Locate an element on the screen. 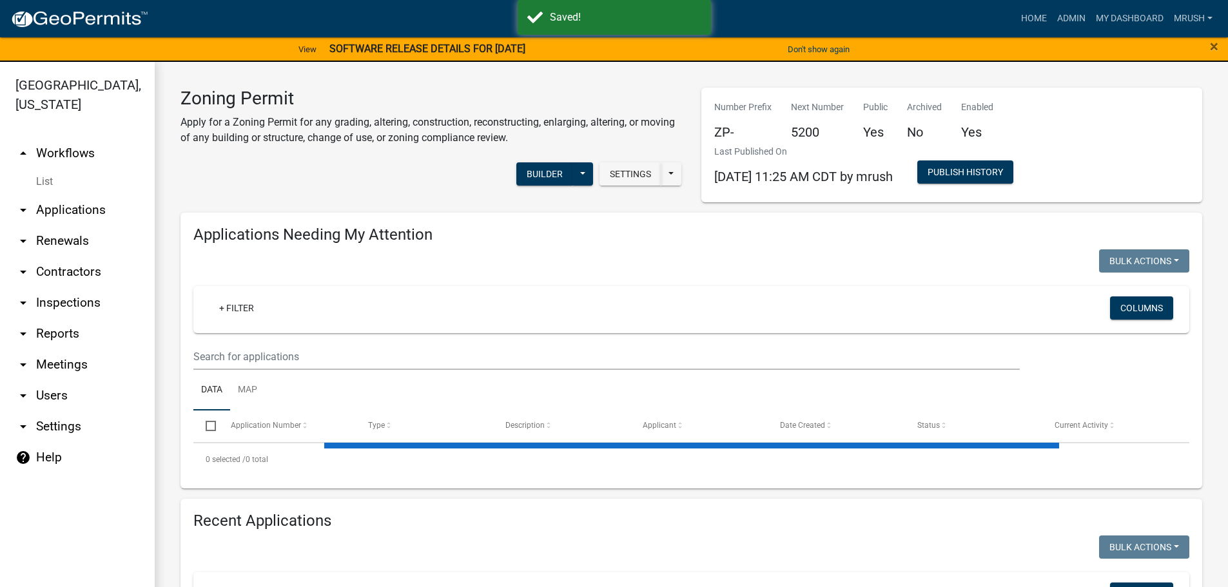 This screenshot has height=587, width=1228. datatable-header-cell: Current Activity is located at coordinates (1111, 426).